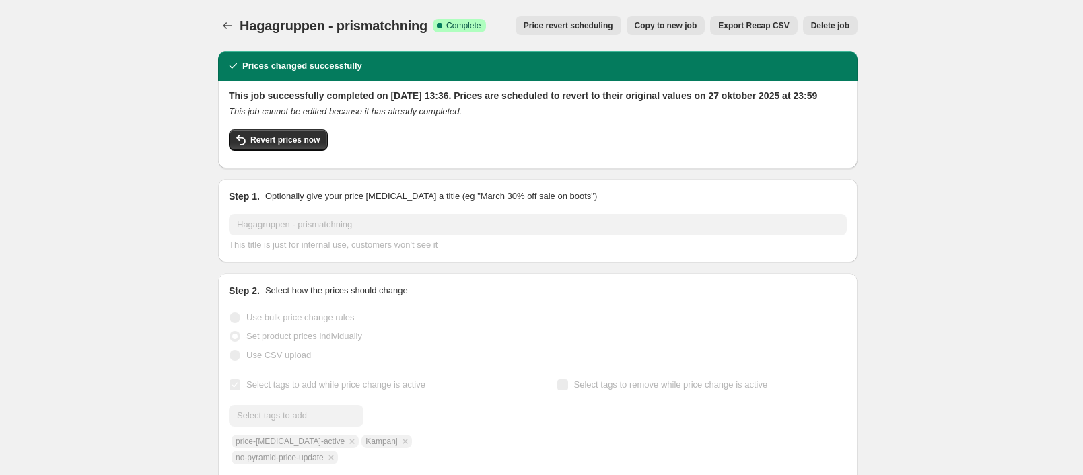 Image resolution: width=1083 pixels, height=475 pixels. What do you see at coordinates (279, 355) in the screenshot?
I see `span: Use CSV upload` at bounding box center [279, 355].